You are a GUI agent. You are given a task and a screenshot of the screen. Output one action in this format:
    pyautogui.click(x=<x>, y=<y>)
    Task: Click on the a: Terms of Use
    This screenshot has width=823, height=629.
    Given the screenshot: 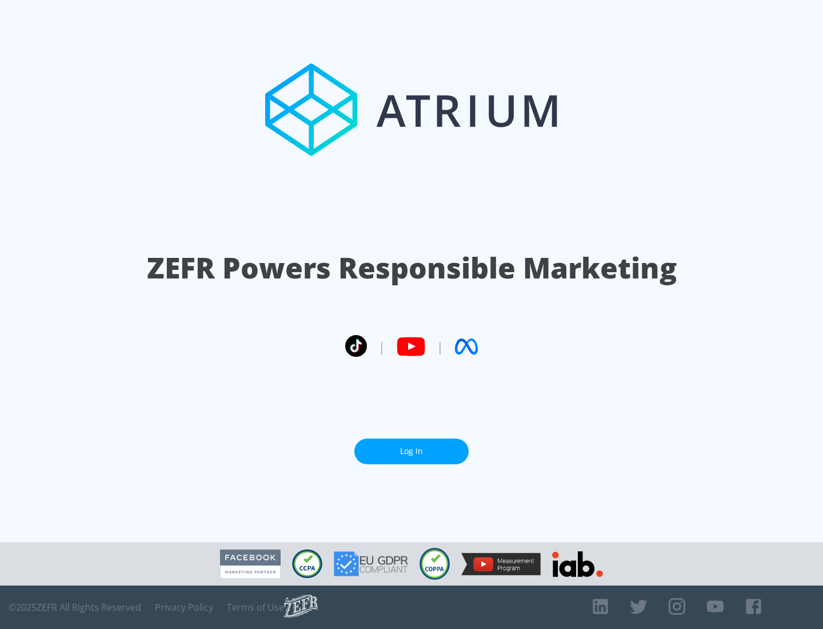 What is the action you would take?
    pyautogui.click(x=256, y=607)
    